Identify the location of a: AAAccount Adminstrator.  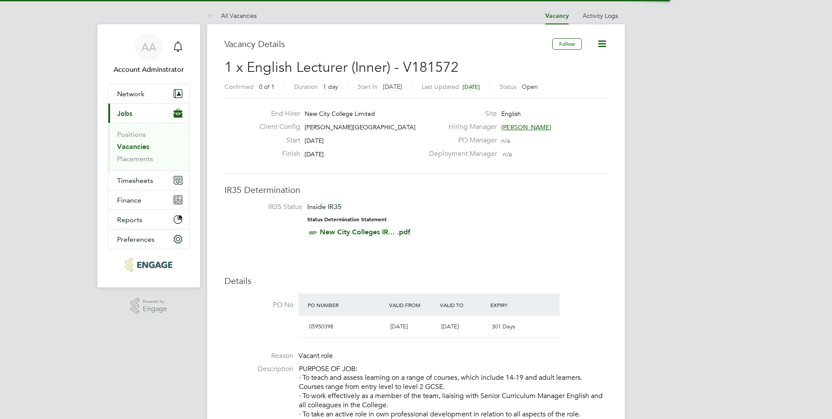
(149, 54).